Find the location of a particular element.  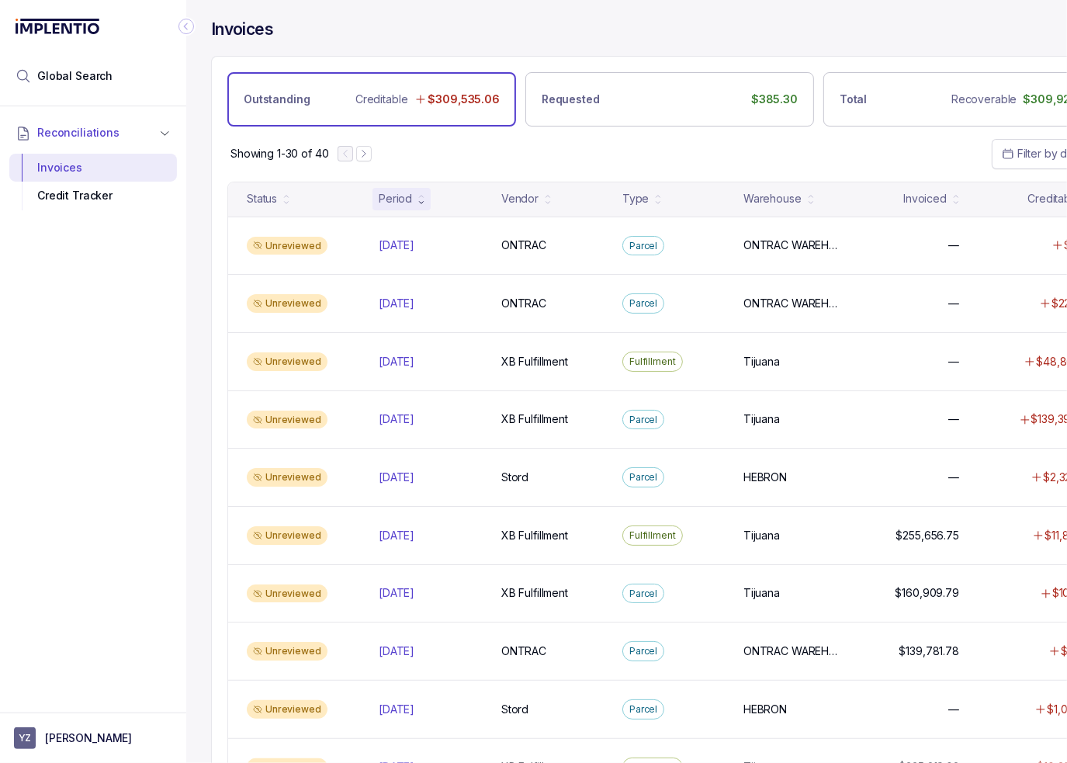

p: Total is located at coordinates (853, 99).